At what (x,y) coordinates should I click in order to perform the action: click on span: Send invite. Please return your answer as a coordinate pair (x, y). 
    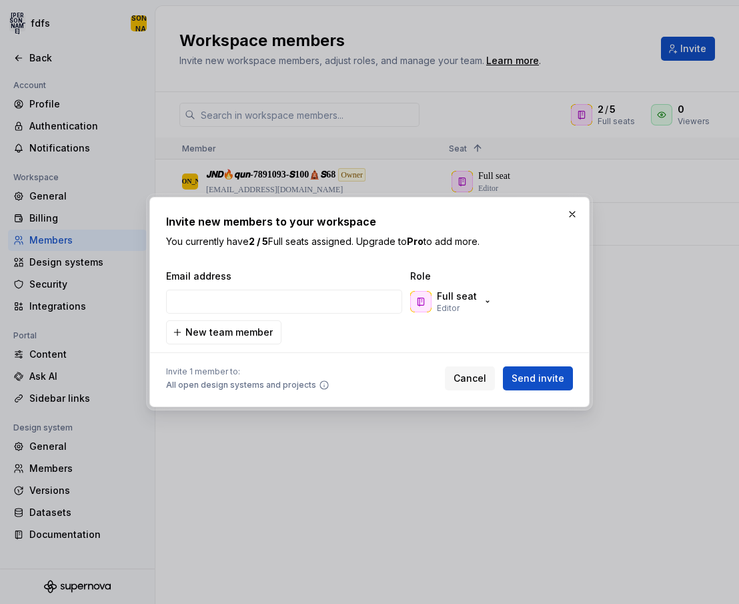
    Looking at the image, I should click on (538, 378).